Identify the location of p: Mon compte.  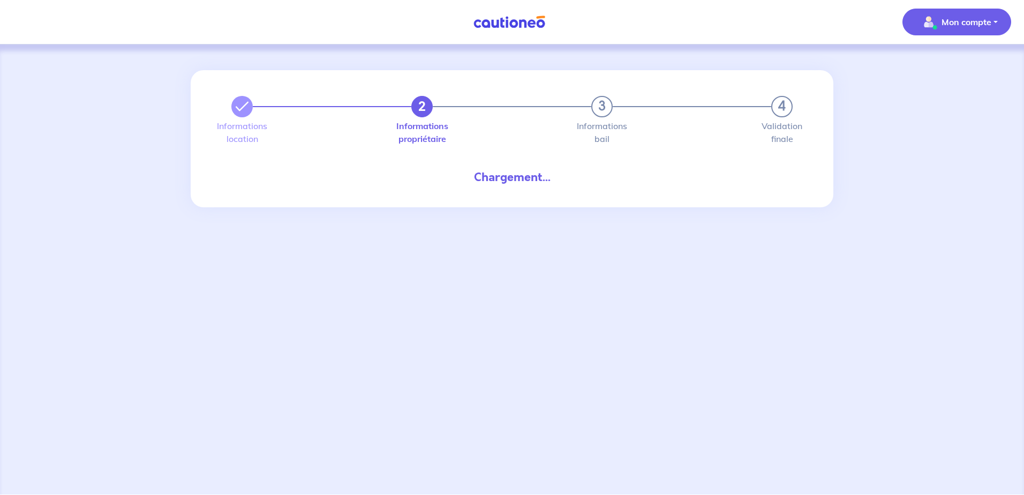
(966, 22).